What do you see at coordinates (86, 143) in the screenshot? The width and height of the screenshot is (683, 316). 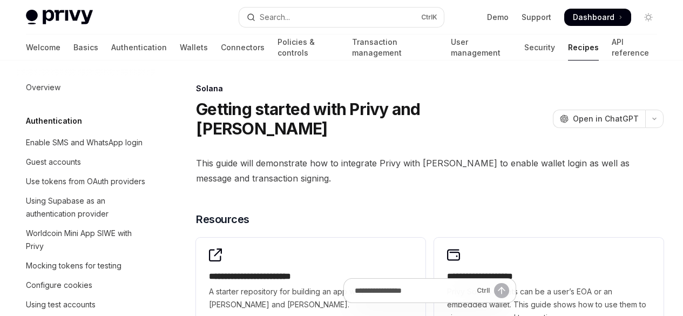 I see `a: Enable SMS and WhatsApp login` at bounding box center [86, 143].